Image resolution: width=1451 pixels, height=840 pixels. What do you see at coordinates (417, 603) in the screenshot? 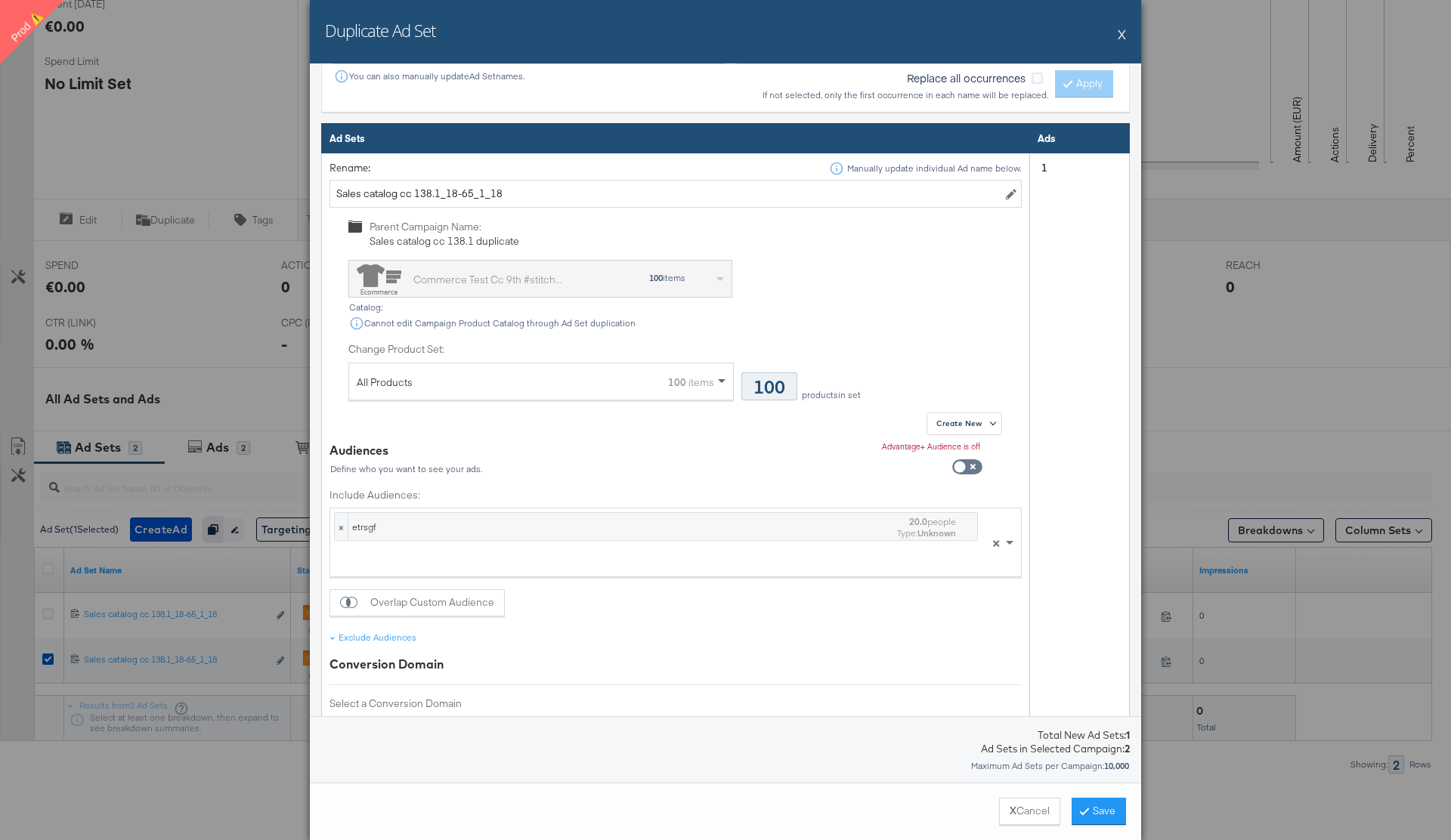
I see `button: Overlap Custom Audience` at bounding box center [417, 603].